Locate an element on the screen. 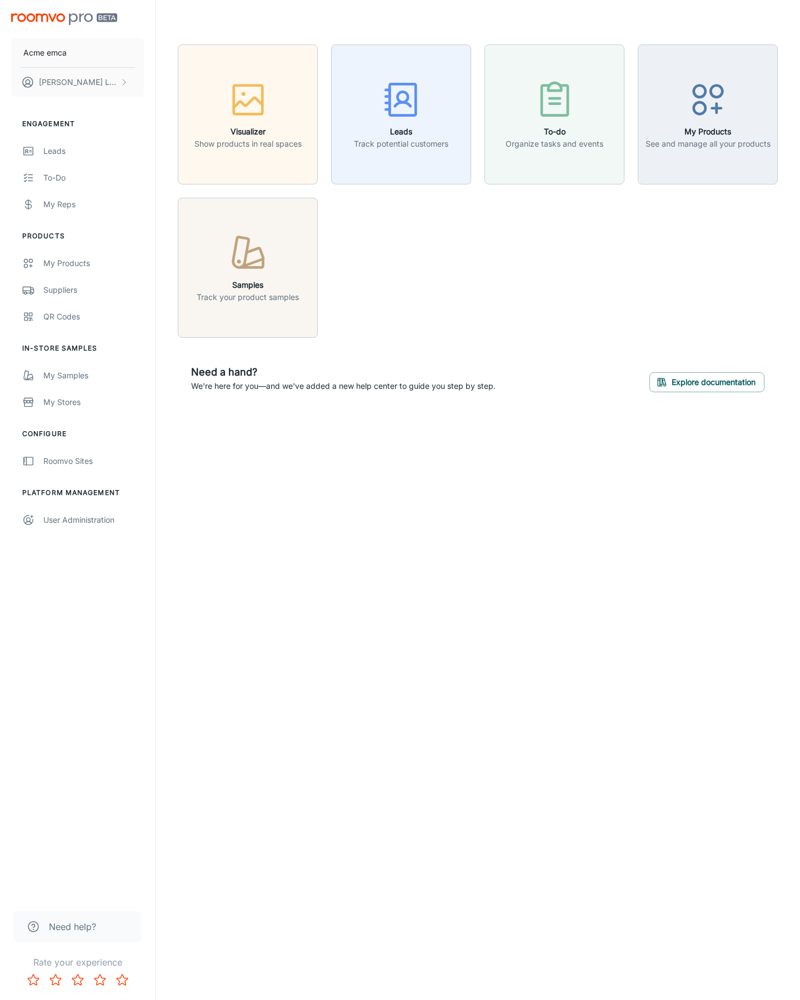  button: SamplesTrack your product samples is located at coordinates (248, 268).